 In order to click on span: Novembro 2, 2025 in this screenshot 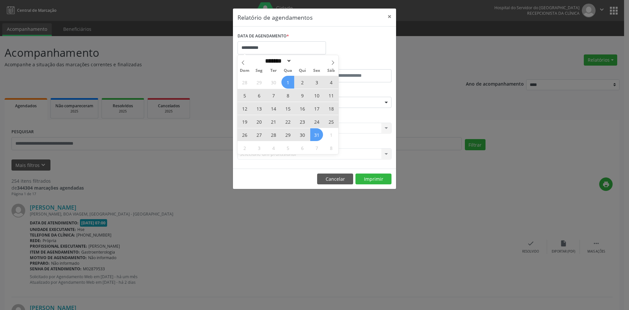, I will do `click(244, 147)`.